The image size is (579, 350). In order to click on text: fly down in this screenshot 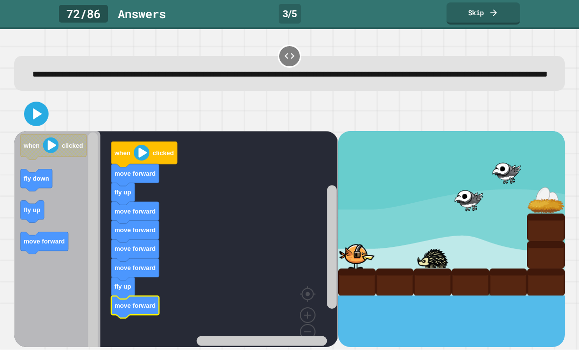, I will do `click(37, 178)`.